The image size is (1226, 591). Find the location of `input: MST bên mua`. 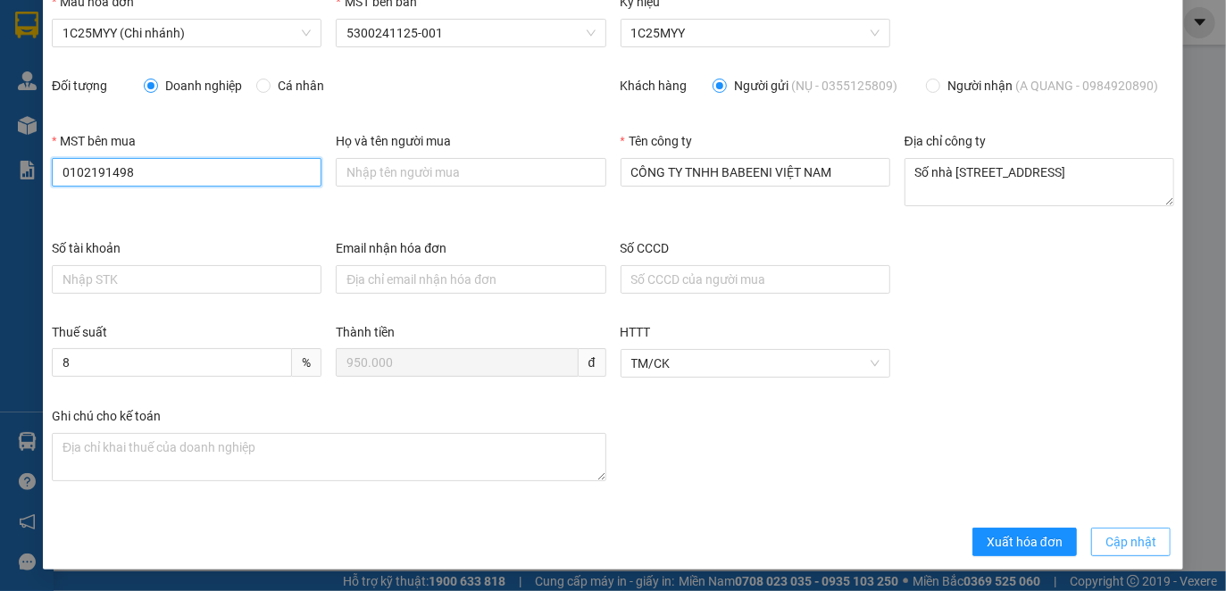

input: MST bên mua is located at coordinates (187, 172).